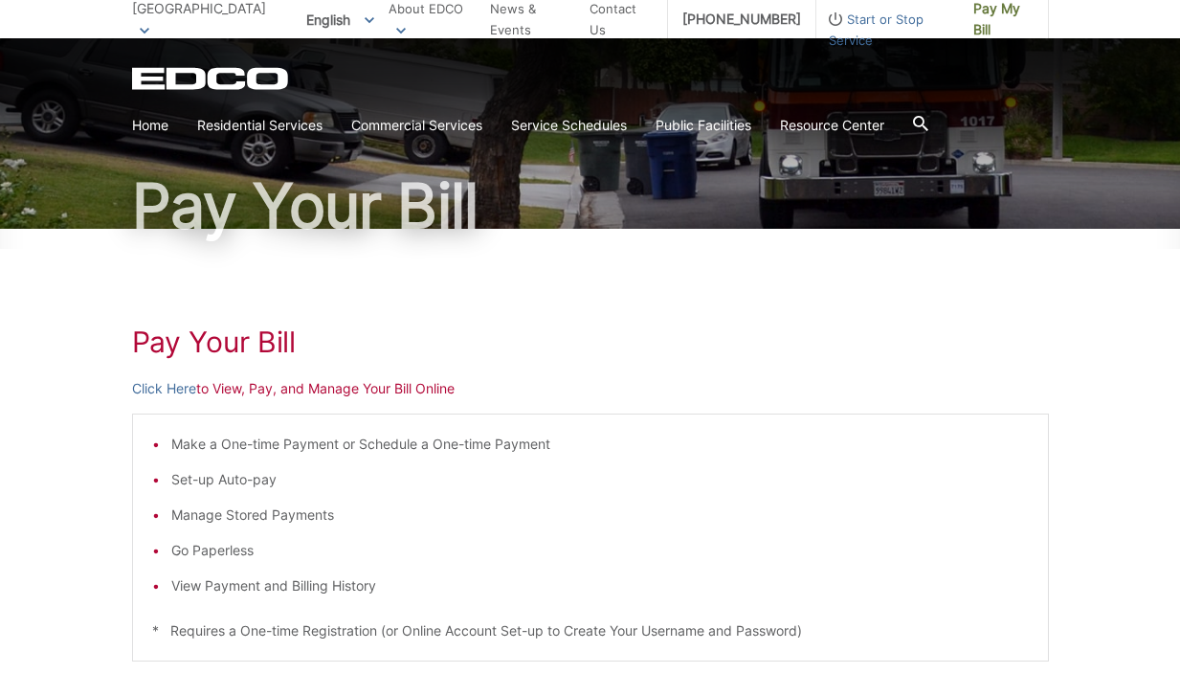 The image size is (1180, 696). I want to click on a: Click Here, so click(164, 388).